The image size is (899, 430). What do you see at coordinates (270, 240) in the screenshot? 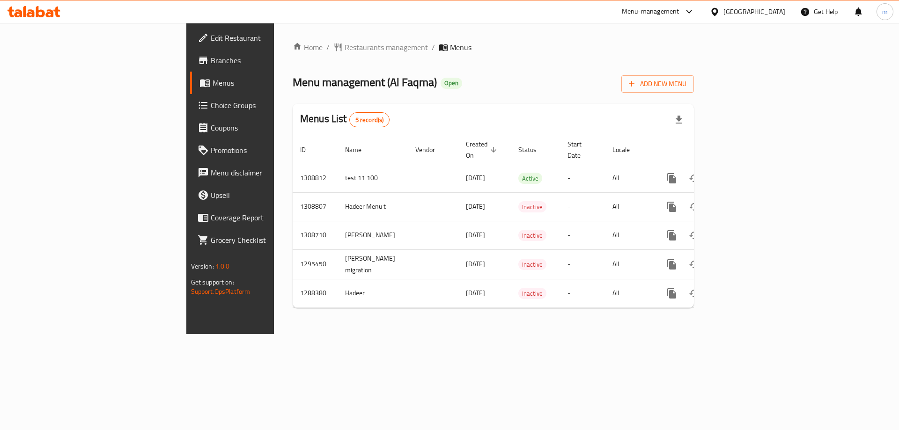
I see `span: Grocery Checklist` at bounding box center [270, 240].